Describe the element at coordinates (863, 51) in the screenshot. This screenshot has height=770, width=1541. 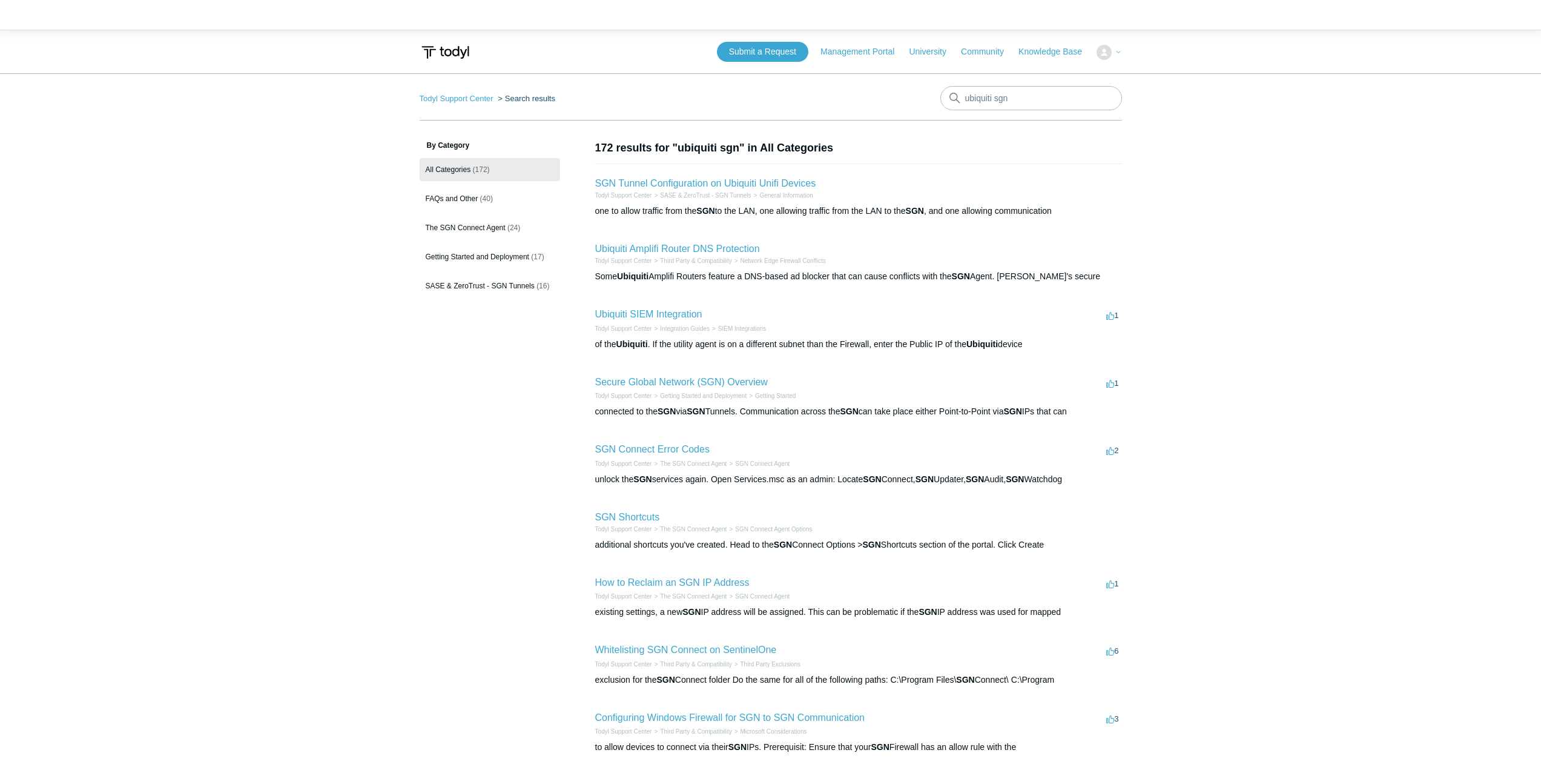
I see `a: Management Portal` at that location.